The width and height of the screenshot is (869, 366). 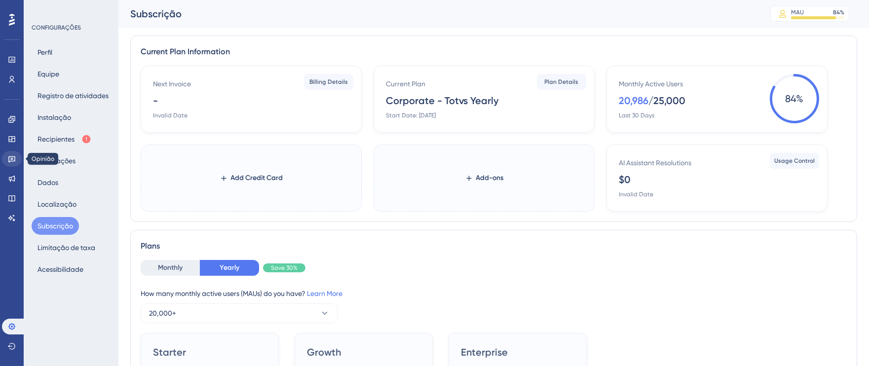 What do you see at coordinates (48, 74) in the screenshot?
I see `button: Equipe` at bounding box center [48, 74].